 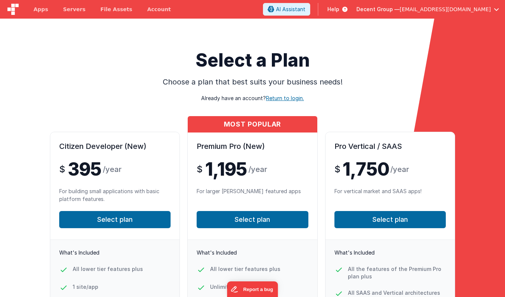 I want to click on p: Unlimited users, so click(x=231, y=287).